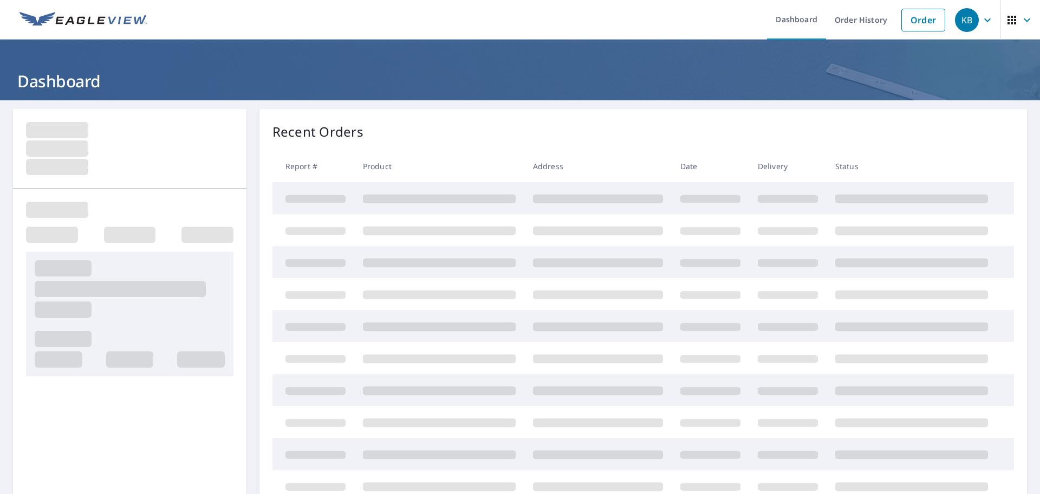 The image size is (1040, 494). Describe the element at coordinates (83, 20) in the screenshot. I see `img: EV Logo` at that location.